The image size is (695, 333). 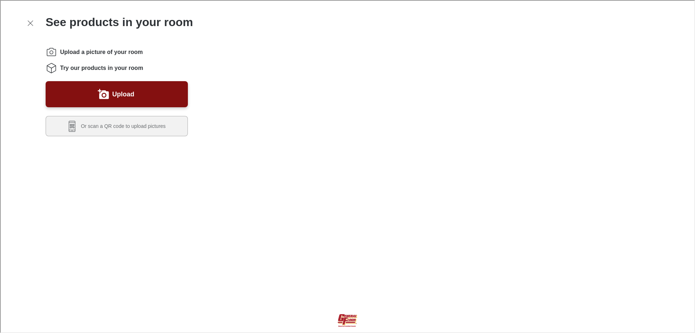 I want to click on span: Upload a picture of your room, so click(x=101, y=51).